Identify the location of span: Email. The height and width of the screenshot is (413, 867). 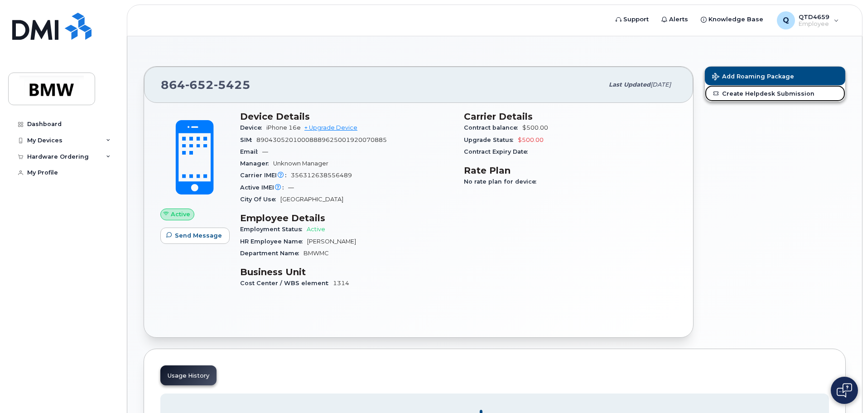
(251, 151).